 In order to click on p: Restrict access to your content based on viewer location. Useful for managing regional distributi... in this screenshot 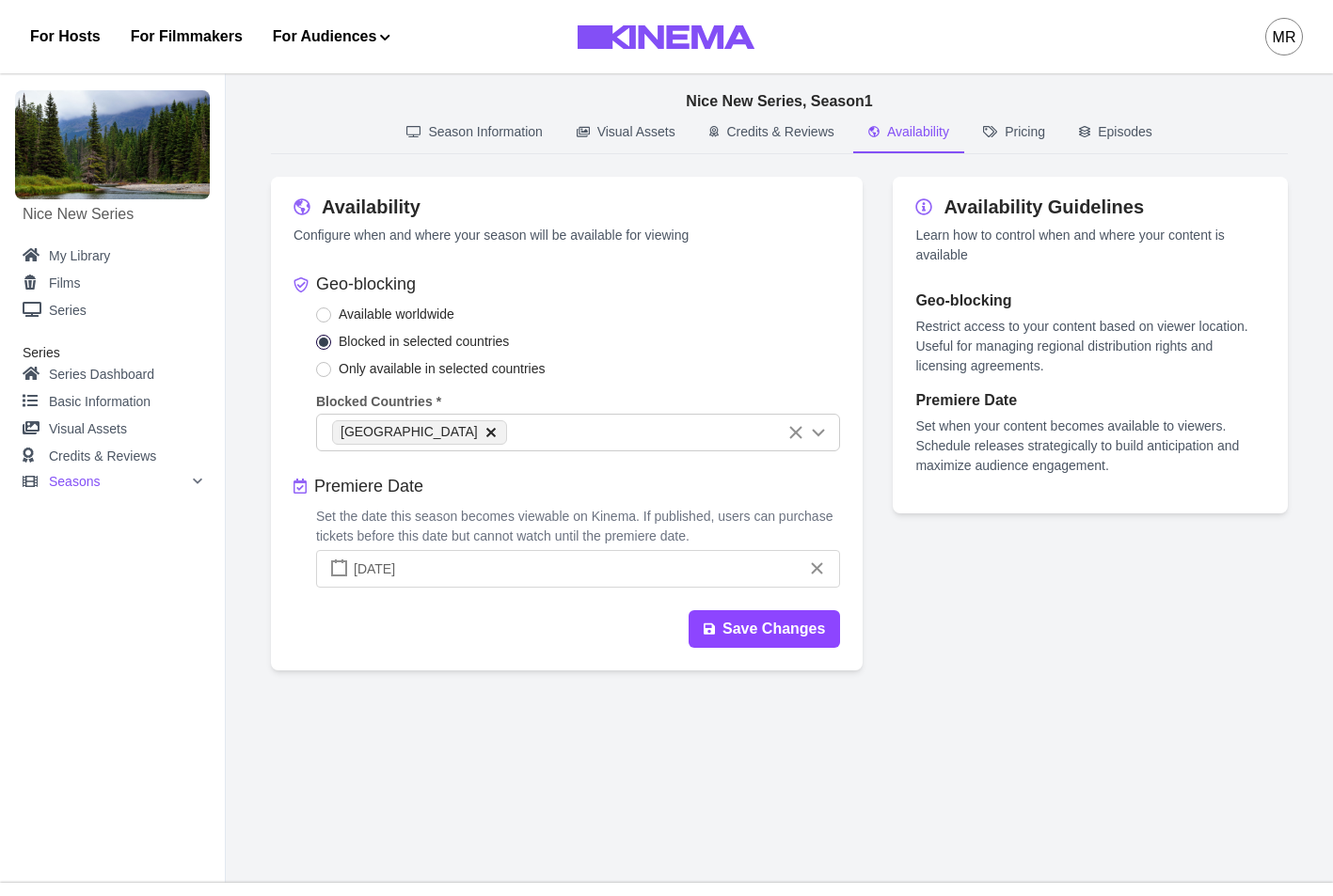, I will do `click(1090, 346)`.